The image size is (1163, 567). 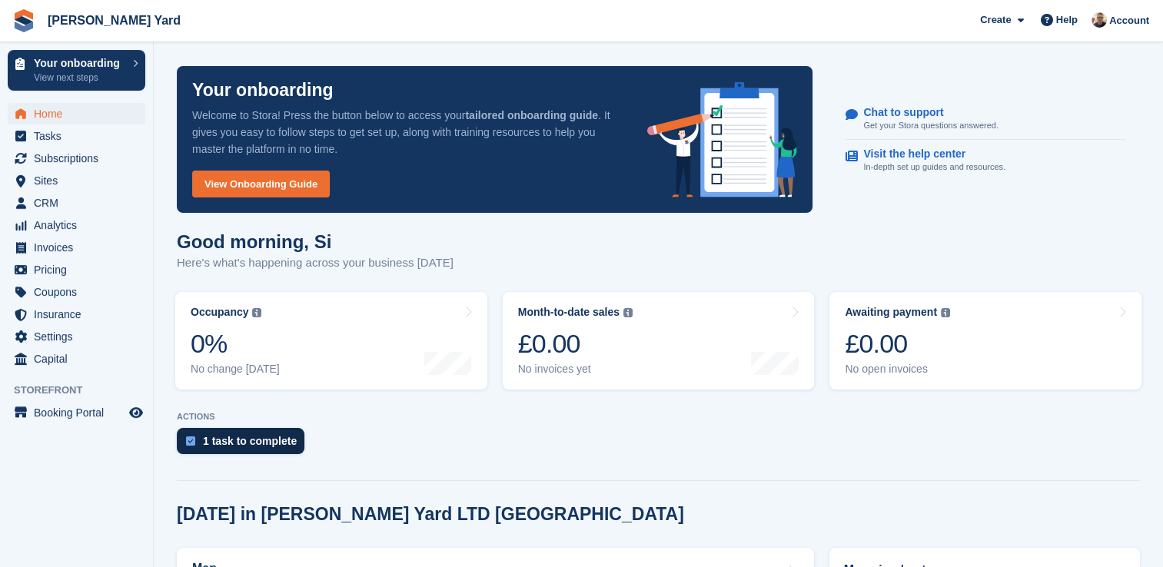 I want to click on div: 0%, so click(x=235, y=344).